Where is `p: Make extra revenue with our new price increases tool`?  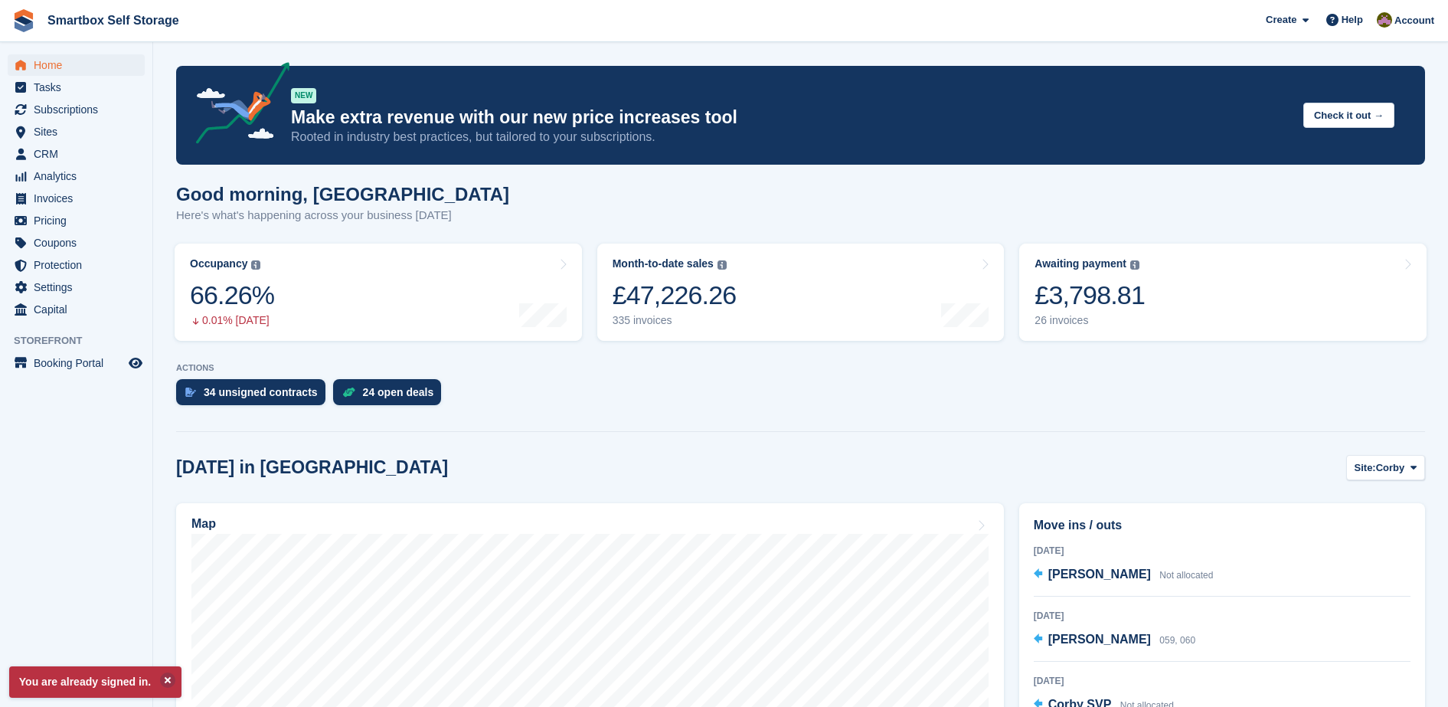
p: Make extra revenue with our new price increases tool is located at coordinates (791, 117).